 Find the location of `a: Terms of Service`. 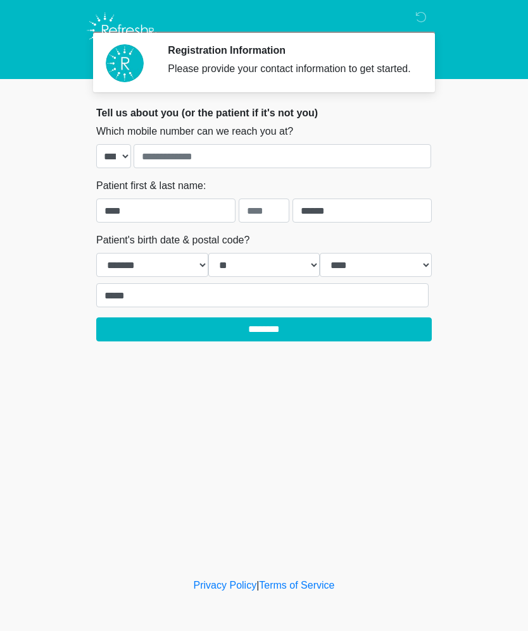

a: Terms of Service is located at coordinates (296, 585).